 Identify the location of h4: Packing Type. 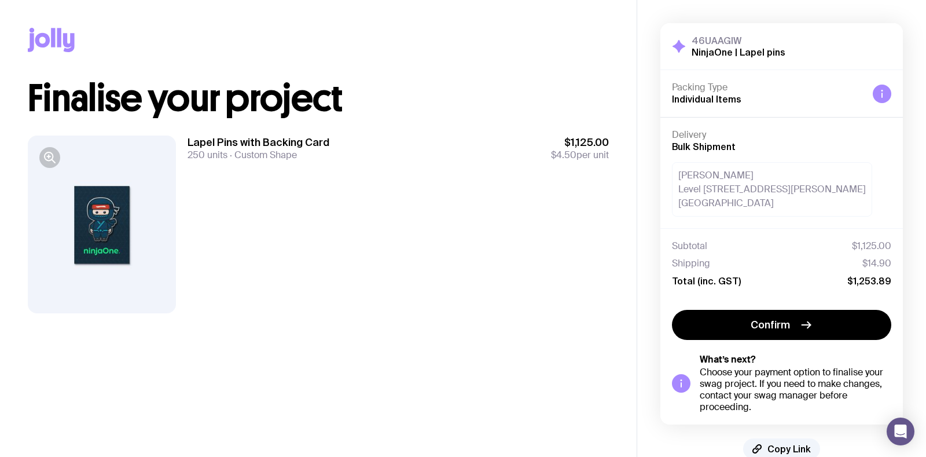
(768, 87).